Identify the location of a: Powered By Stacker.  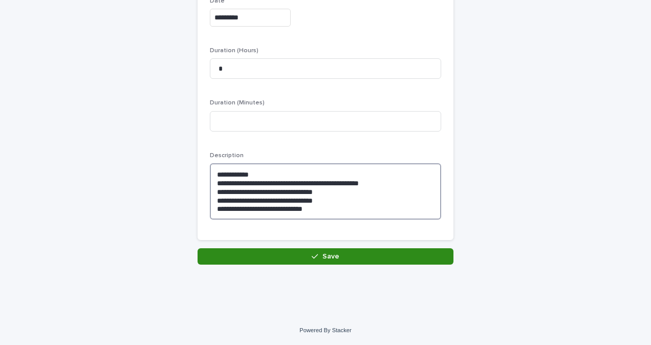
(325, 330).